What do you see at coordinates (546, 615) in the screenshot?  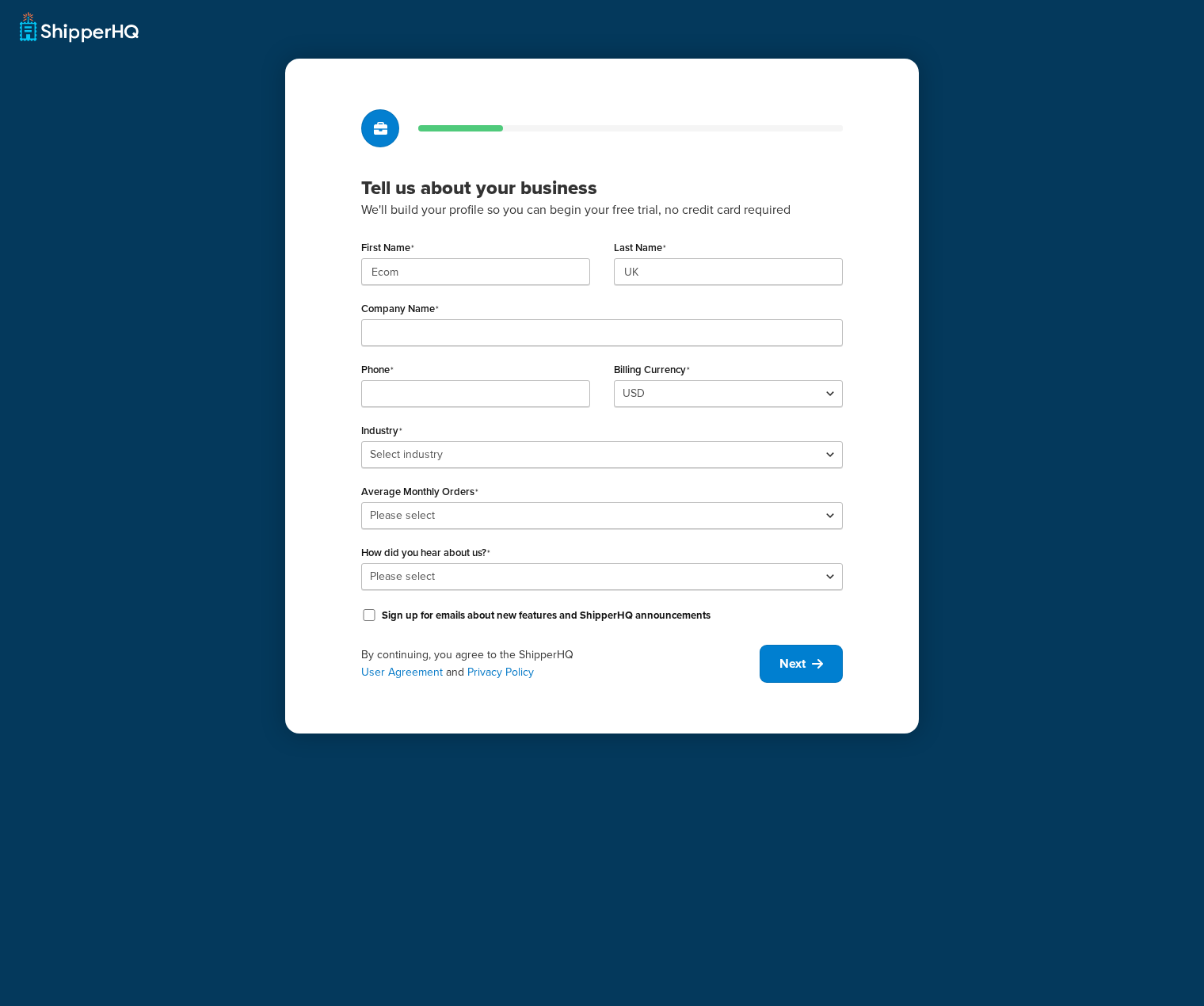 I see `label: Sign up for emails about new features and ShipperHQ announcements` at bounding box center [546, 615].